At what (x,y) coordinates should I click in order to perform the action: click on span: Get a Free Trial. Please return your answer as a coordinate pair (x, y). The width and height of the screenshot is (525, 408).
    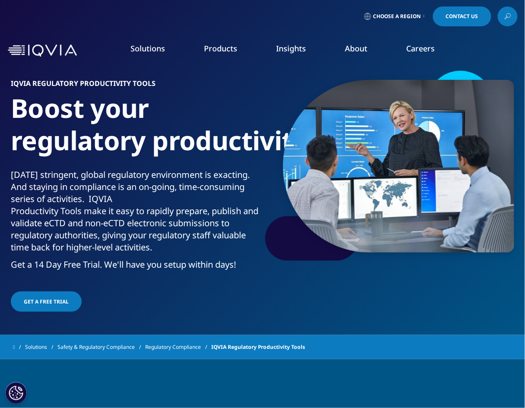
    Looking at the image, I should click on (46, 301).